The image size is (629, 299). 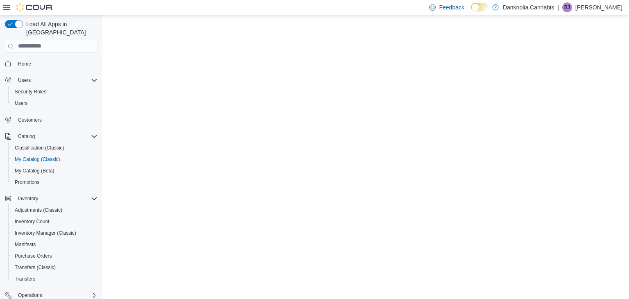 I want to click on button: Manifests, so click(x=54, y=244).